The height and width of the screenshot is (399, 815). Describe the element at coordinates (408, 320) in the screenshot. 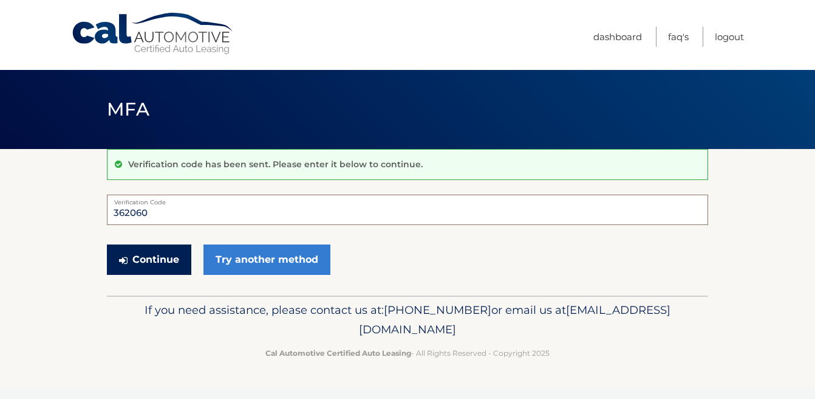

I see `p: If you need assistance, please contact us at: or email us at` at that location.